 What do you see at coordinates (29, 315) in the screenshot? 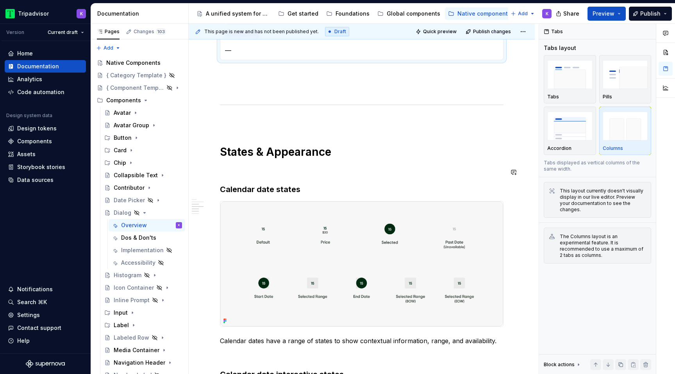
I see `div: Settings` at bounding box center [29, 315].